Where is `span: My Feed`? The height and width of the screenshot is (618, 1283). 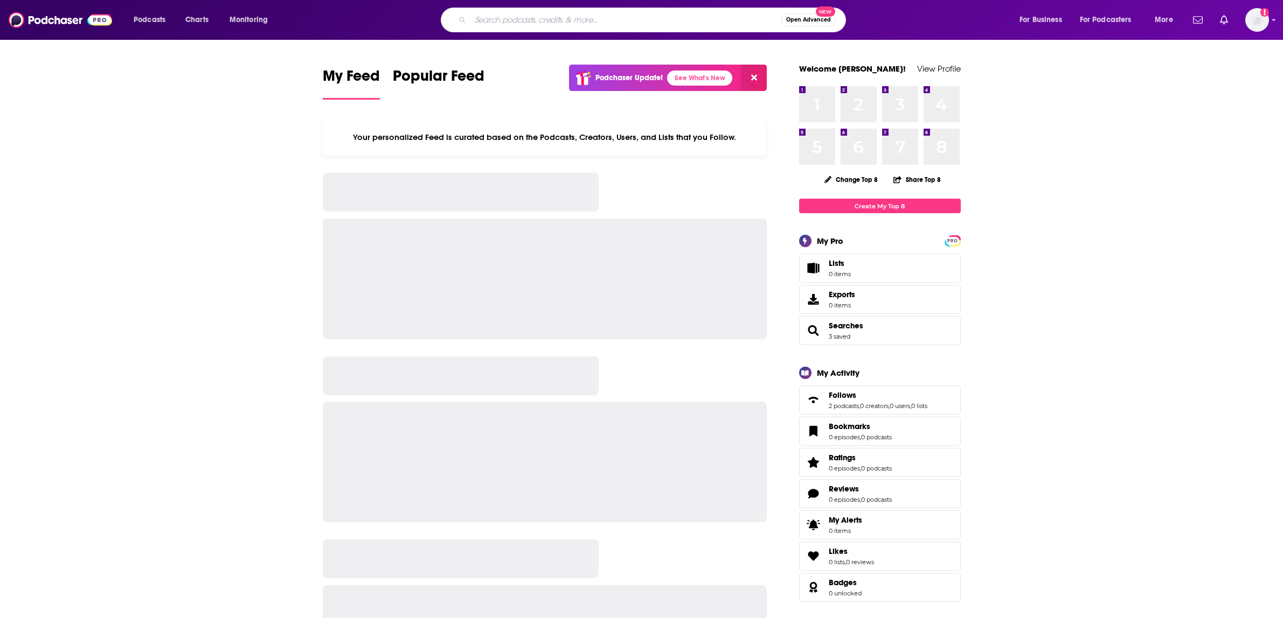 span: My Feed is located at coordinates (351, 79).